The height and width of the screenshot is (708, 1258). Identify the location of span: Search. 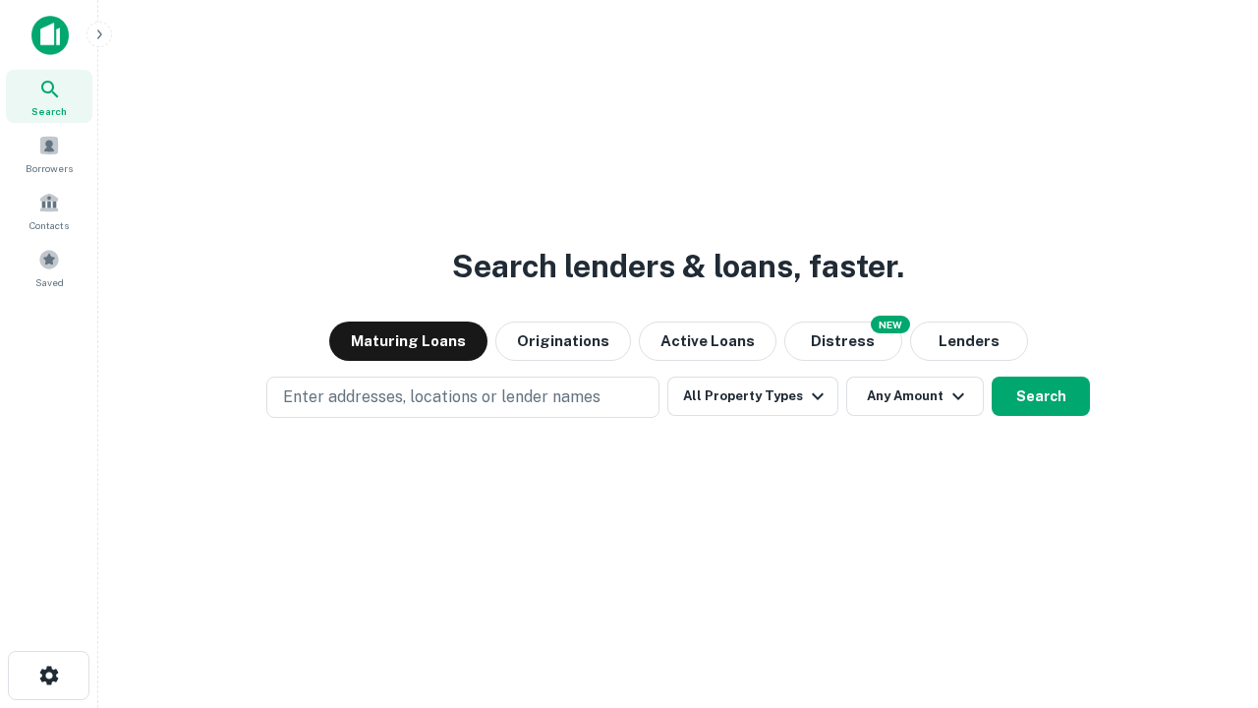
(49, 111).